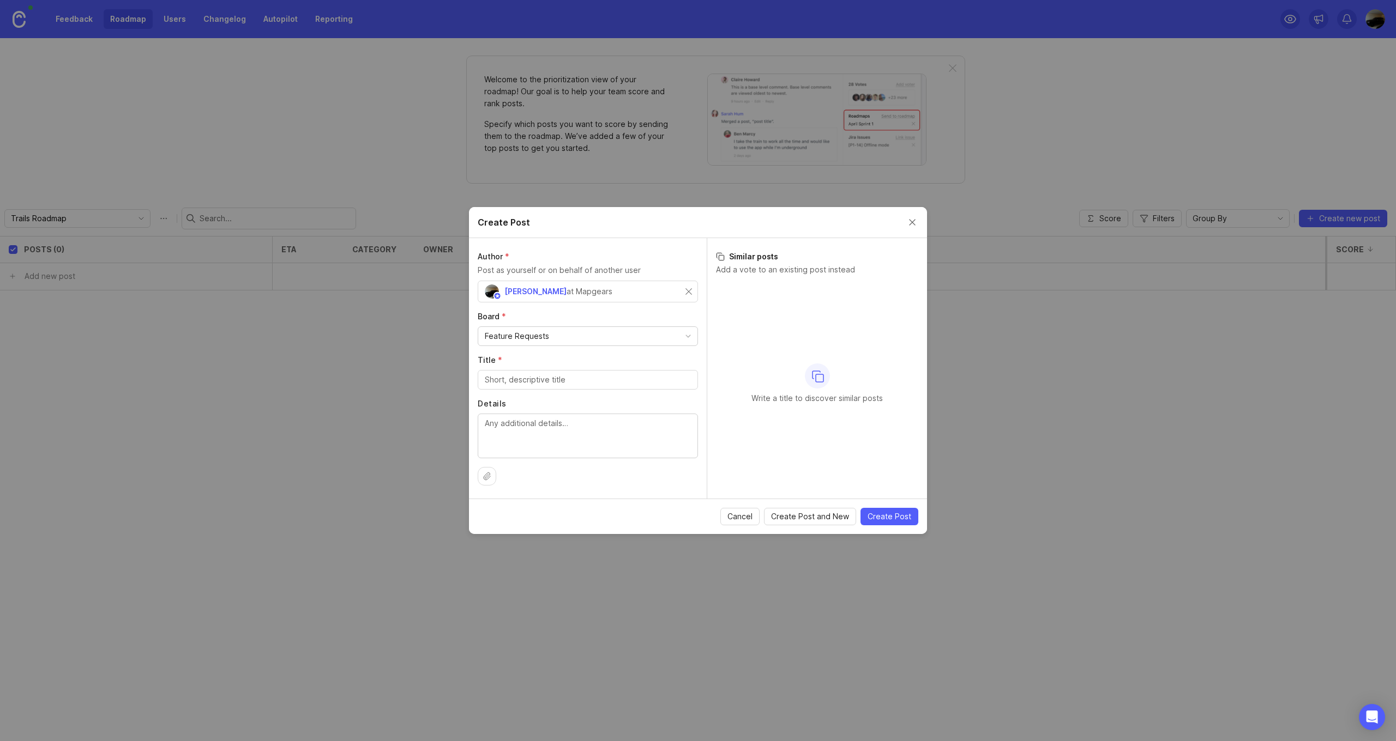  What do you see at coordinates (588, 380) in the screenshot?
I see `input: Short, descriptive title` at bounding box center [588, 380].